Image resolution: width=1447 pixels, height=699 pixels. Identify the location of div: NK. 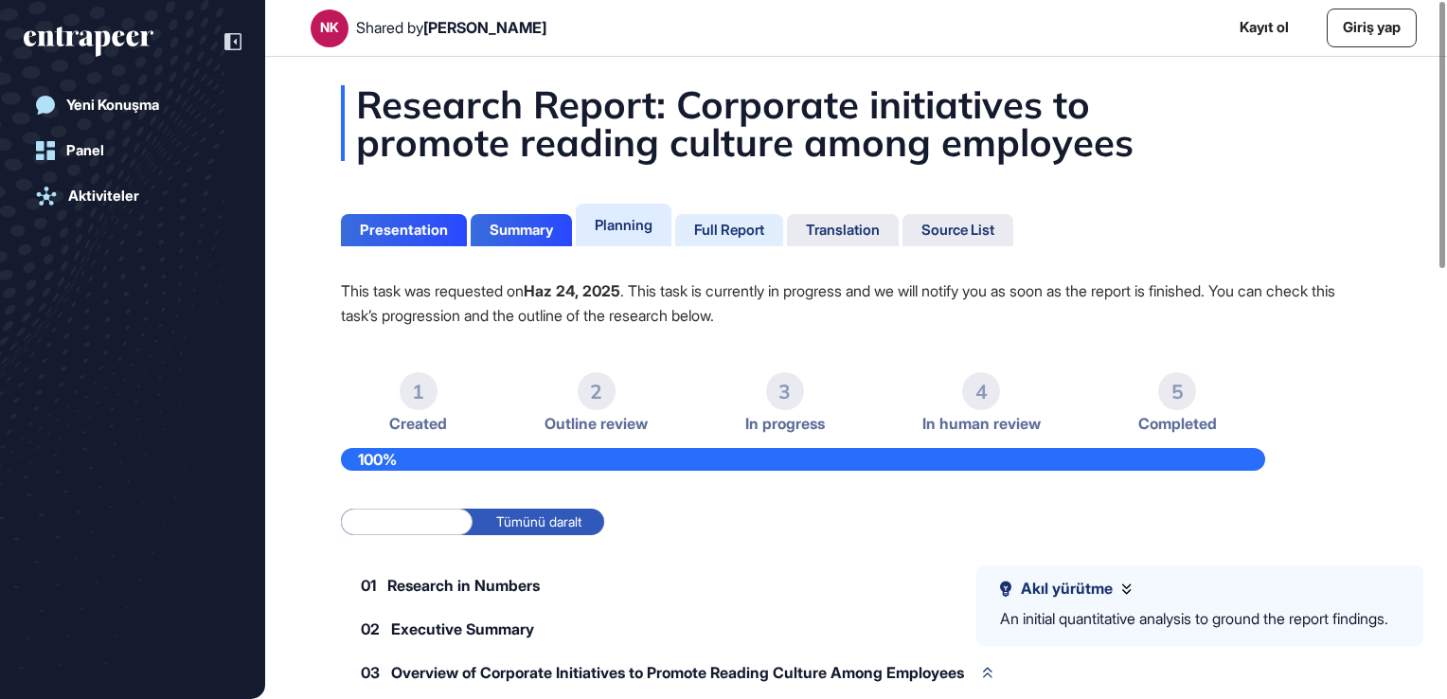
(330, 27).